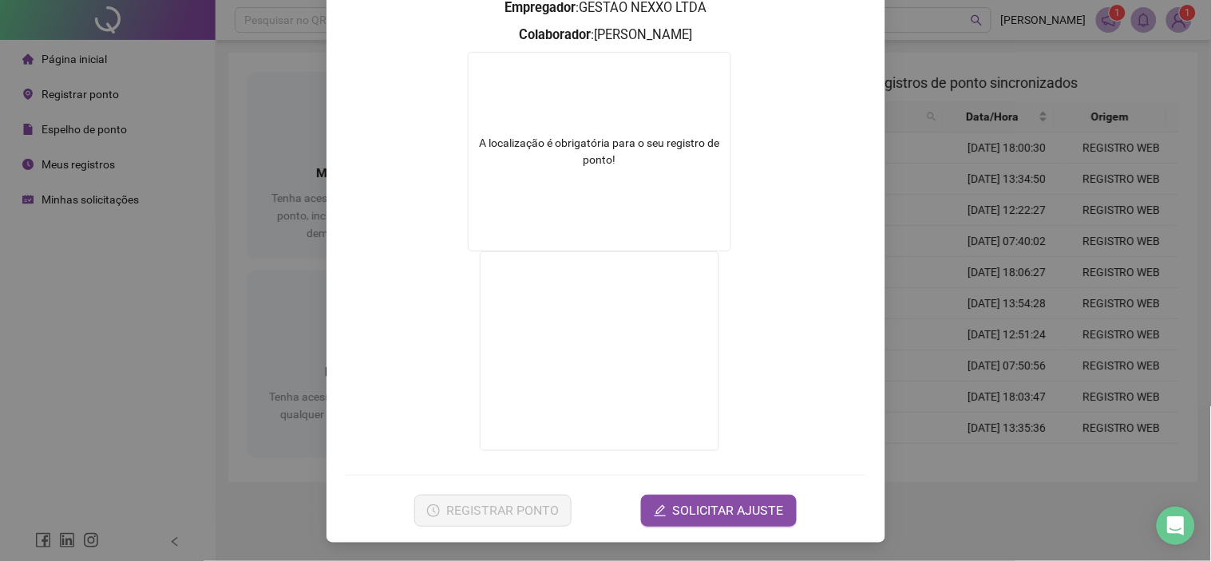 This screenshot has height=561, width=1211. What do you see at coordinates (728, 511) in the screenshot?
I see `span: SOLICITAR AJUSTE` at bounding box center [728, 511].